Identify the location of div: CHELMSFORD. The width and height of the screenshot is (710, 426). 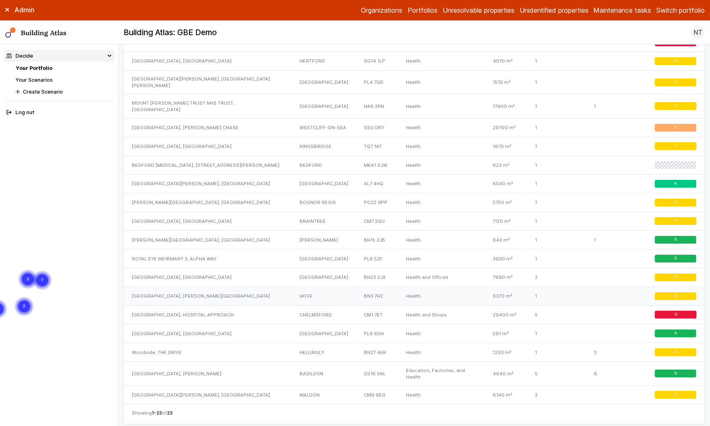
(324, 315).